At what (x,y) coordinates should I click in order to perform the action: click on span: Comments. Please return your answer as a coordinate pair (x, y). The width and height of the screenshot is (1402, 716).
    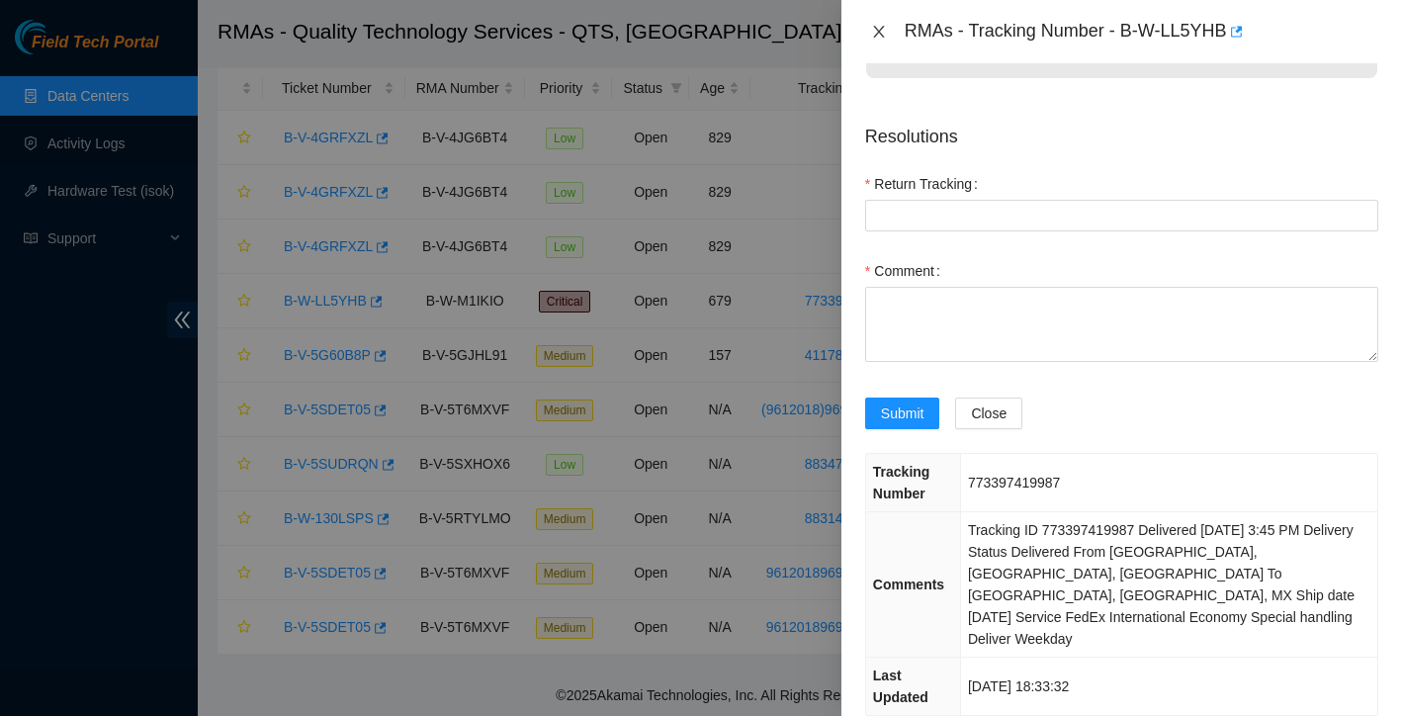
    Looking at the image, I should click on (908, 584).